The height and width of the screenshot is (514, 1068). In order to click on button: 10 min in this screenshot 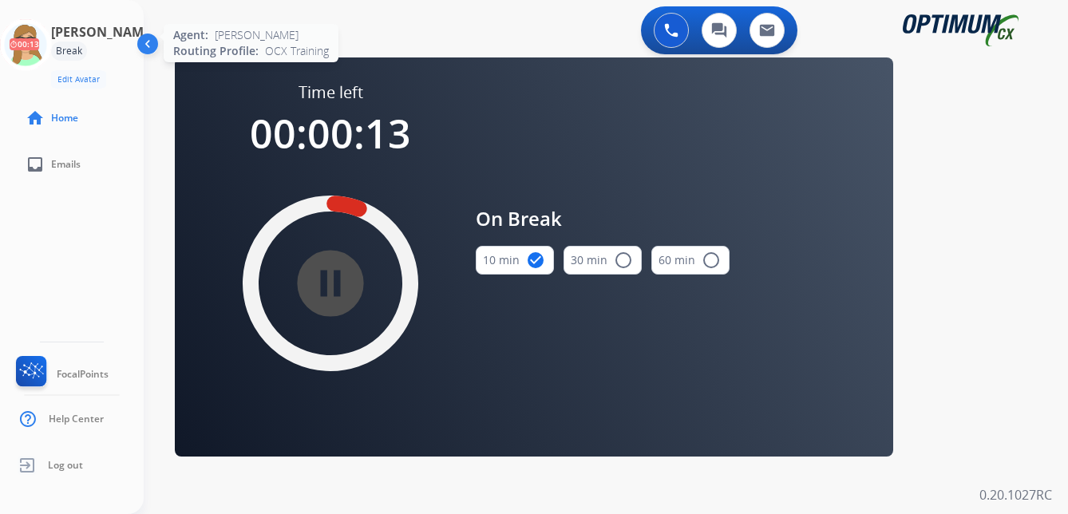, I will do `click(515, 260)`.